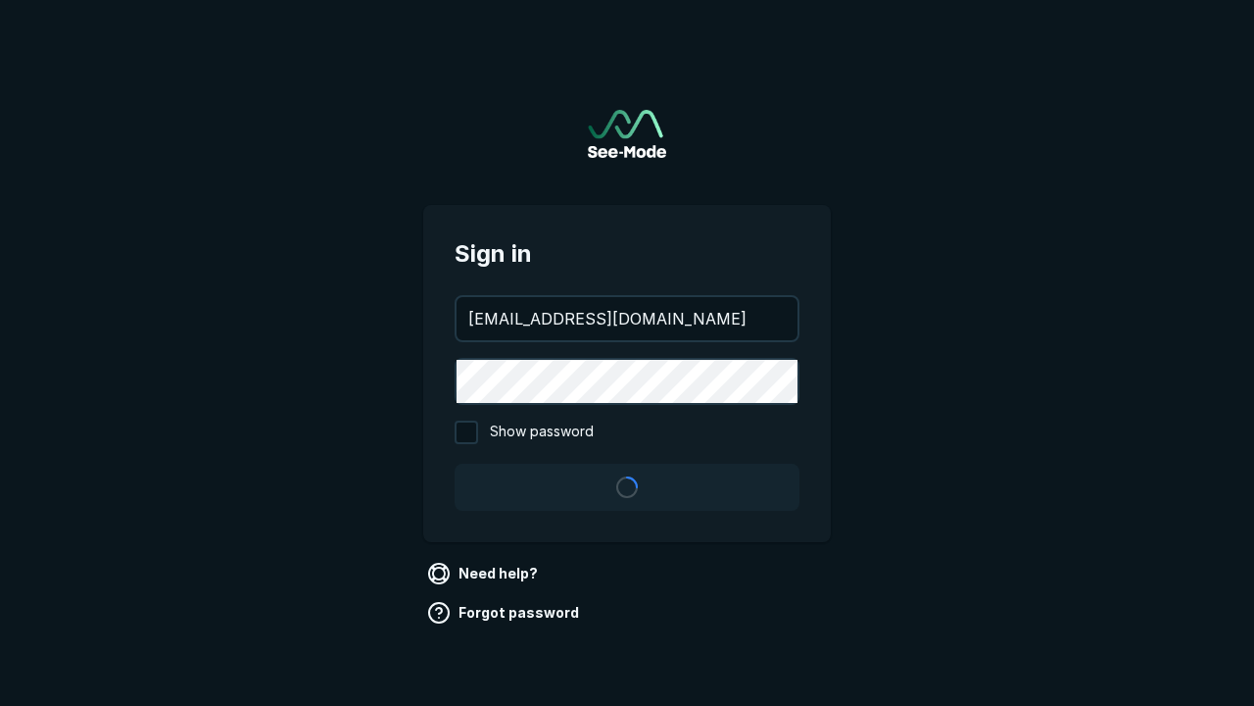 The width and height of the screenshot is (1254, 706). I want to click on span: Show password, so click(542, 432).